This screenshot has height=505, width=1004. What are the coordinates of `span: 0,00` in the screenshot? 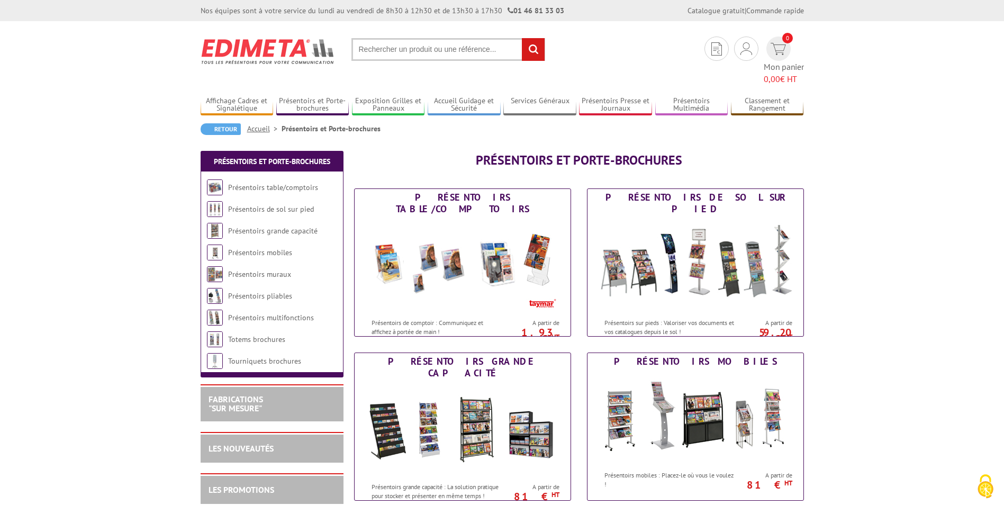 It's located at (772, 79).